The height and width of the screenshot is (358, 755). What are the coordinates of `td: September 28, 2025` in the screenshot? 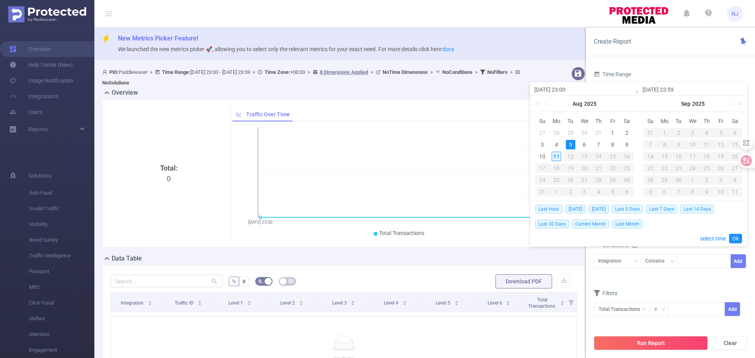 It's located at (651, 180).